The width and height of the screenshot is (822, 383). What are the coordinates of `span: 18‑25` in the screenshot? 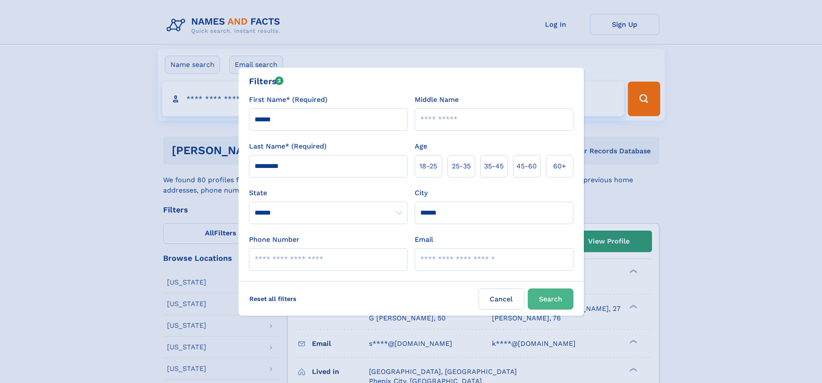 It's located at (428, 166).